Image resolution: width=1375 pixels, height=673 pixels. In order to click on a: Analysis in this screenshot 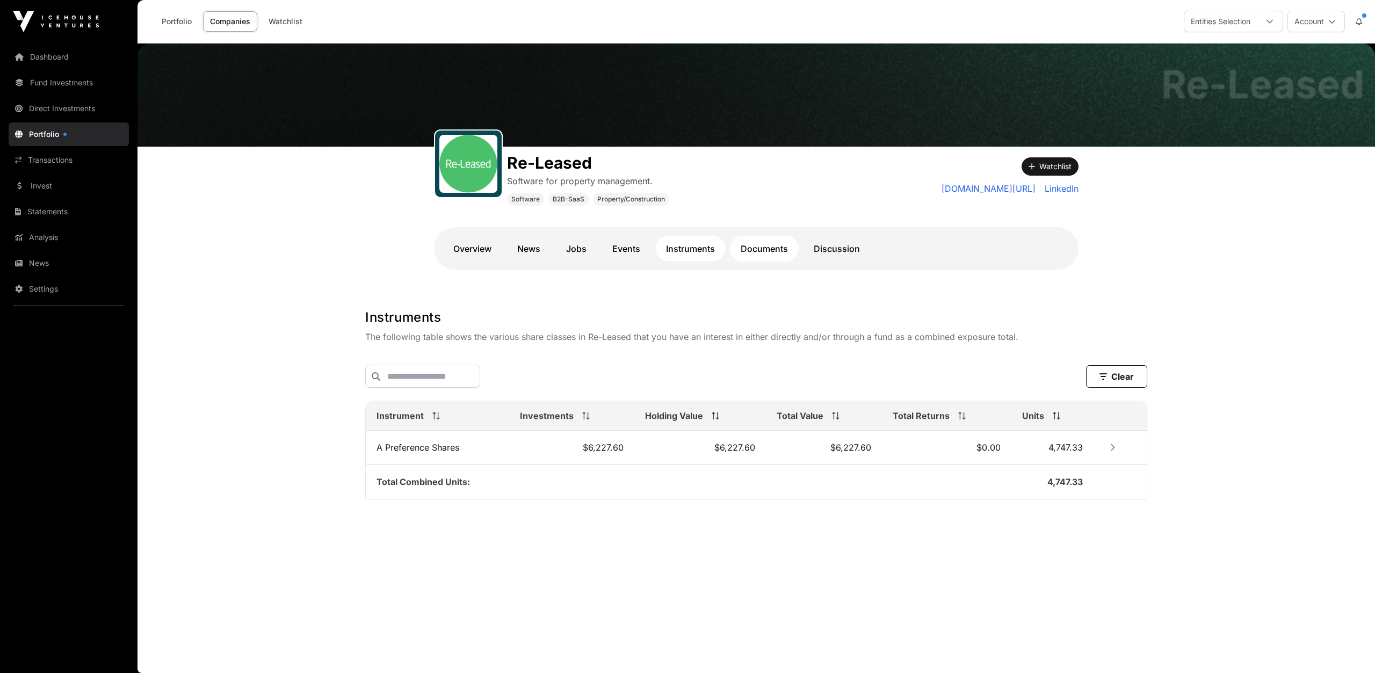, I will do `click(69, 237)`.